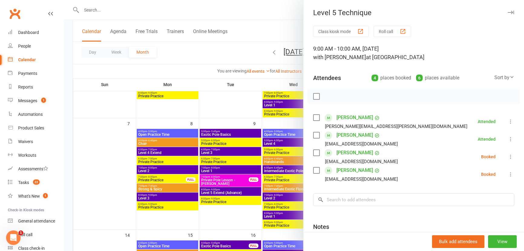 This screenshot has height=251, width=524. I want to click on a: People, so click(36, 46).